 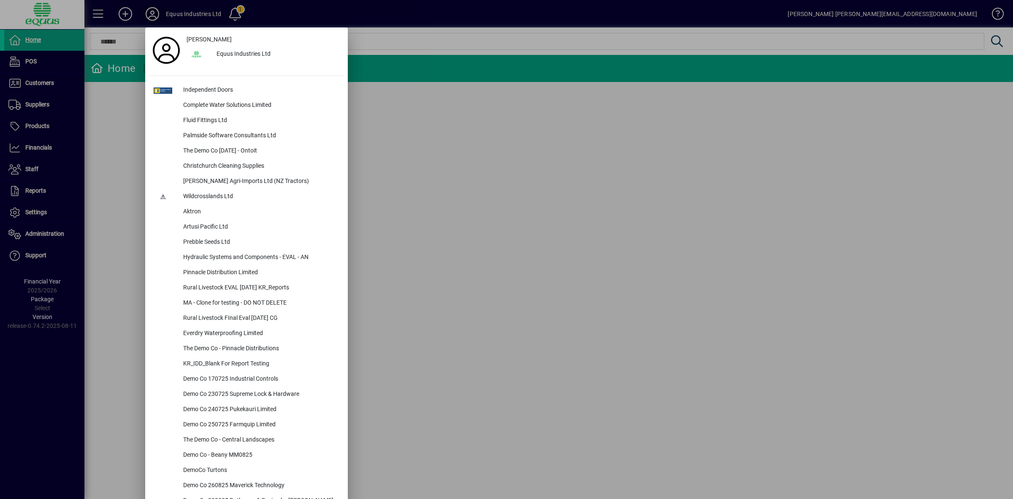 I want to click on div: Aktron, so click(x=260, y=212).